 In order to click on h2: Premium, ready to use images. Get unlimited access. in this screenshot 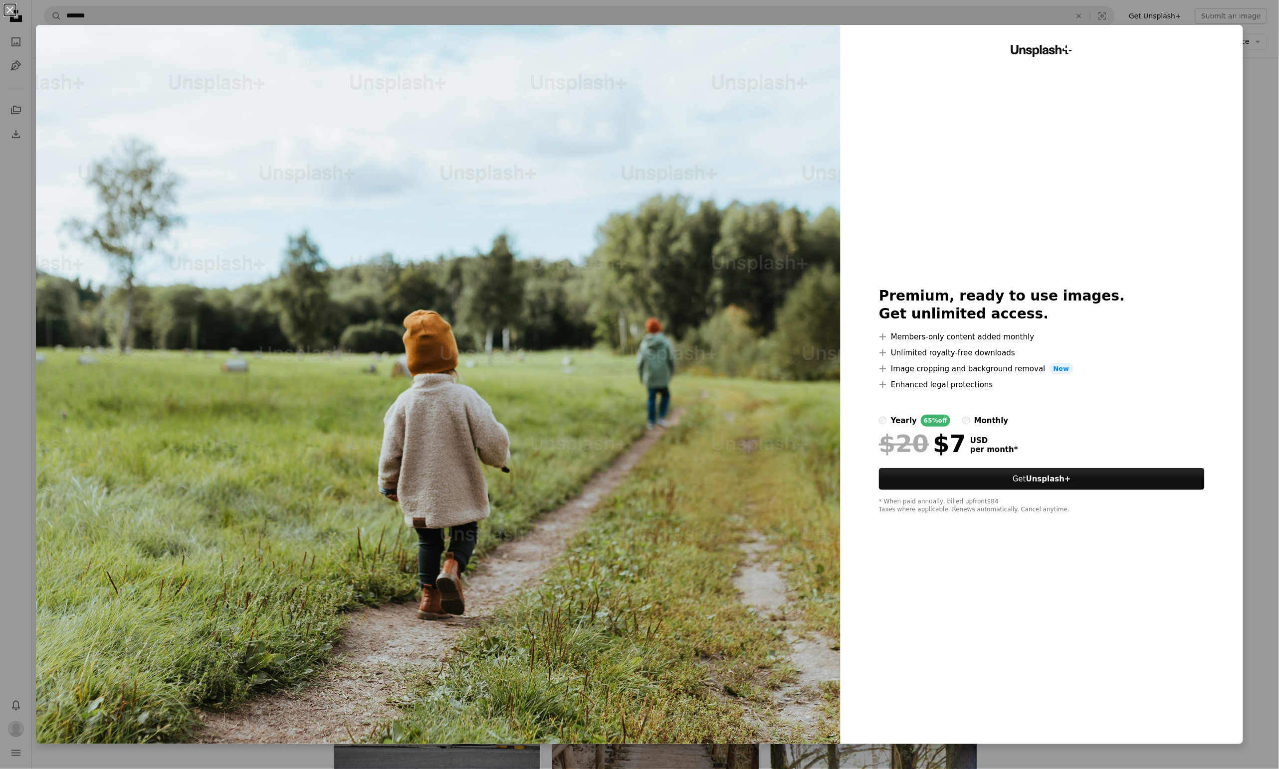, I will do `click(1041, 305)`.